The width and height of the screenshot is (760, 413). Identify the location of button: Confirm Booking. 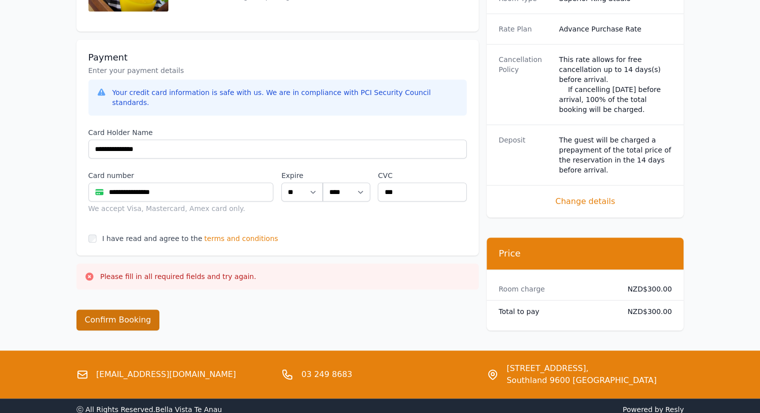
(118, 320).